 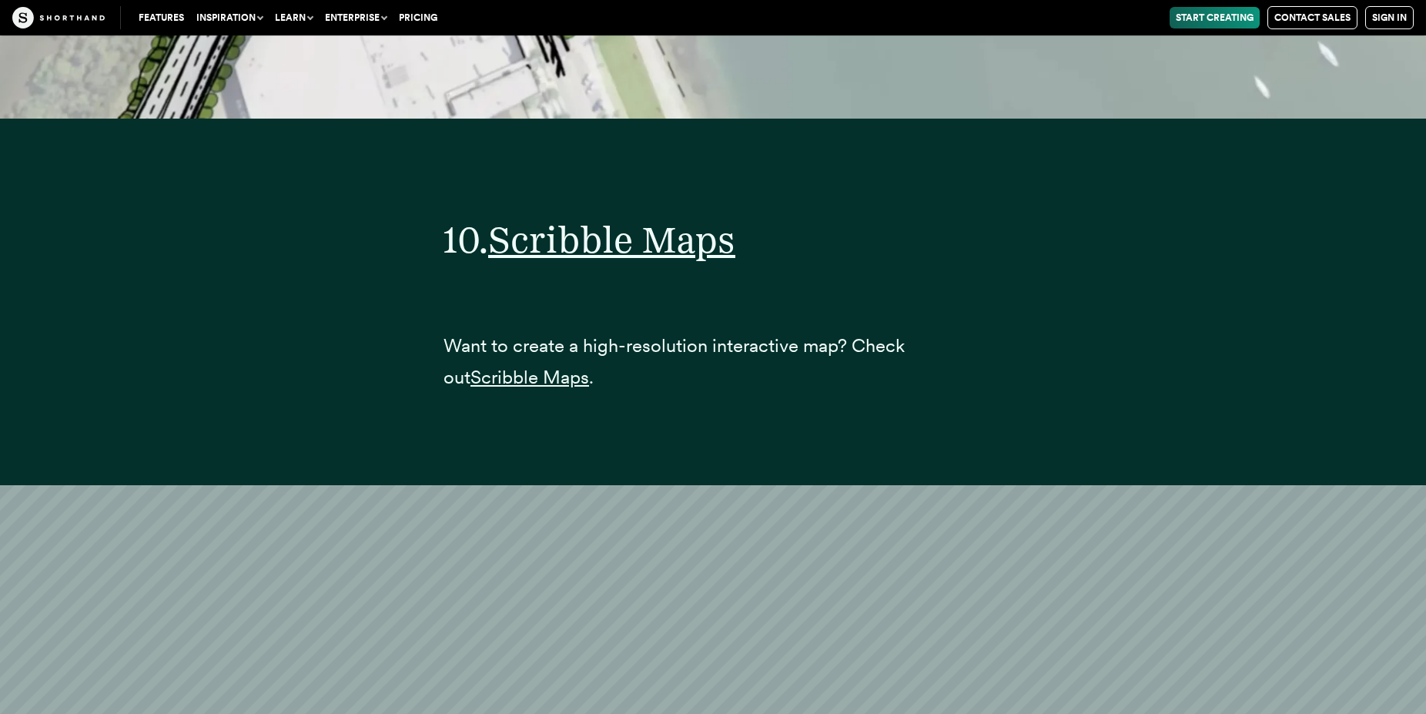 What do you see at coordinates (293, 18) in the screenshot?
I see `button: Learn` at bounding box center [293, 18].